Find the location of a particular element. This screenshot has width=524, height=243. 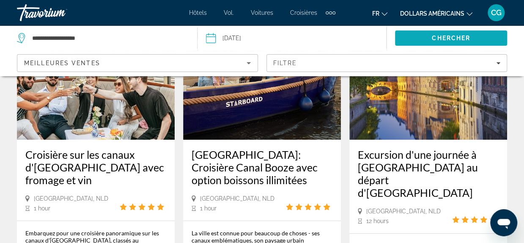

font: Hôtels is located at coordinates (198, 13).